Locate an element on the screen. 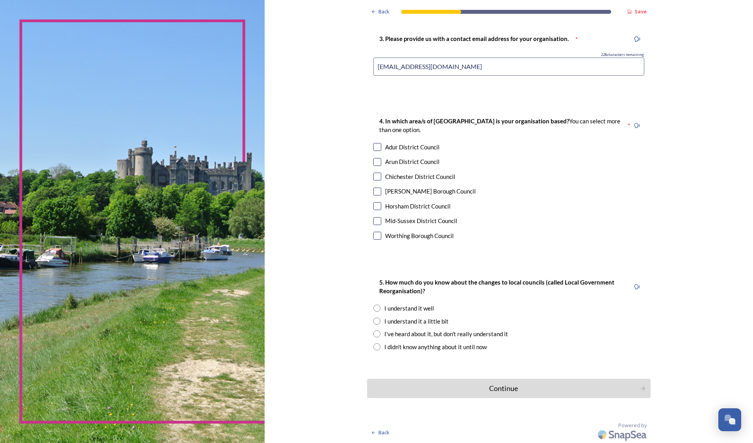 The image size is (753, 443). button: Continue is located at coordinates (509, 388).